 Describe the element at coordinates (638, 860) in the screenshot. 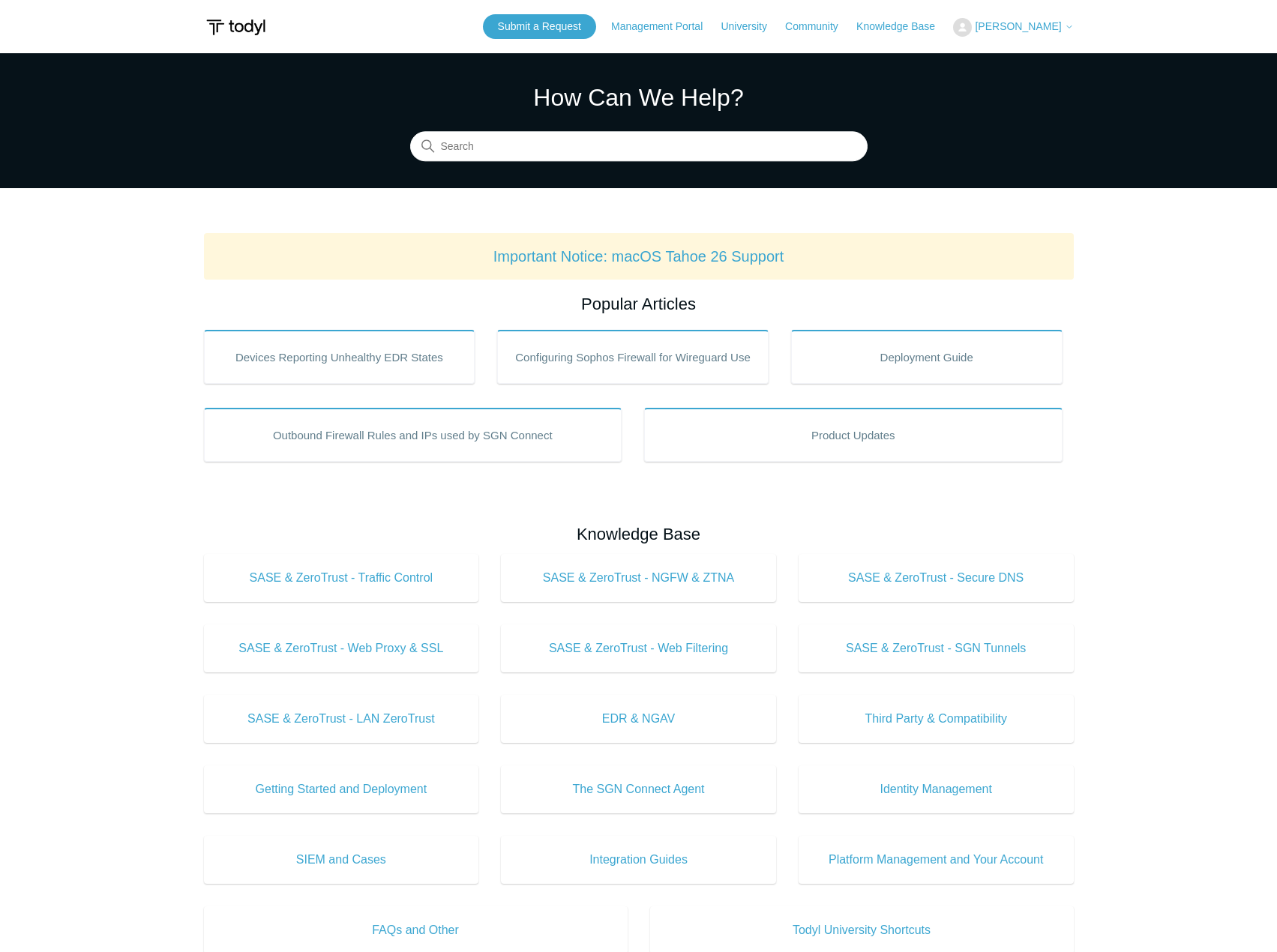

I see `a: Integration Guides` at that location.